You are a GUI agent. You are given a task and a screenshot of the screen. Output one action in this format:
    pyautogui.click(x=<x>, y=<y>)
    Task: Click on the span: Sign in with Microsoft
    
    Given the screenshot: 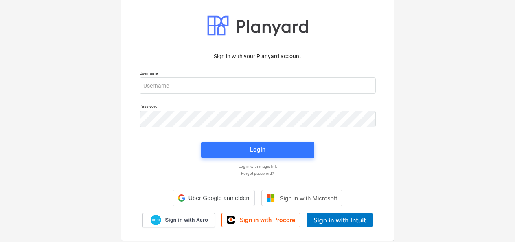 What is the action you would take?
    pyautogui.click(x=309, y=198)
    